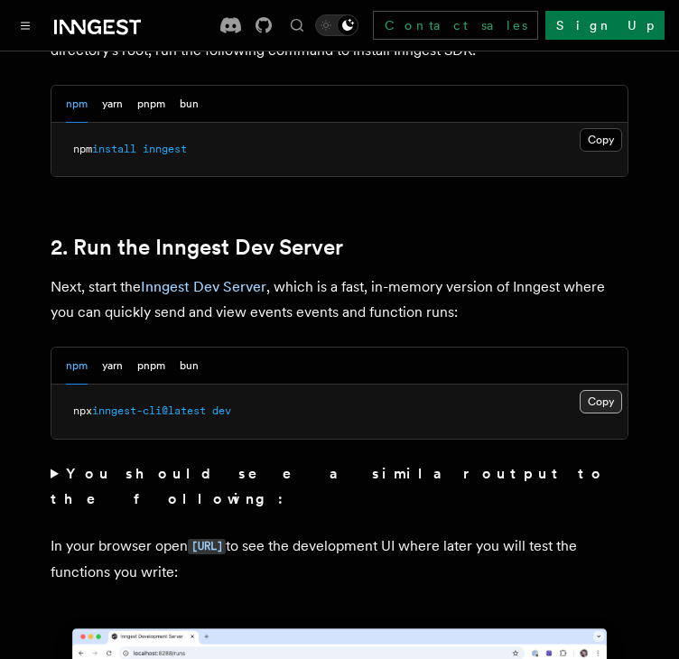 Image resolution: width=679 pixels, height=659 pixels. I want to click on strong: You should see a similar output to the following:, so click(328, 486).